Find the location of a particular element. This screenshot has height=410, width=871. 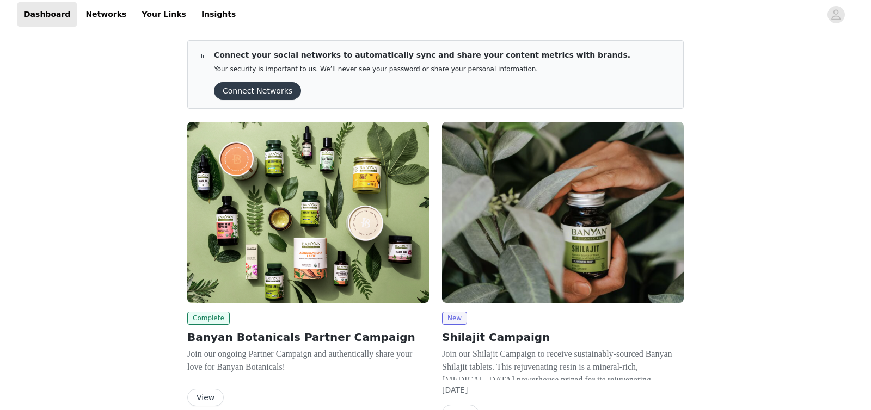

h2: Banyan Botanicals Partner Campaign is located at coordinates (308, 337).